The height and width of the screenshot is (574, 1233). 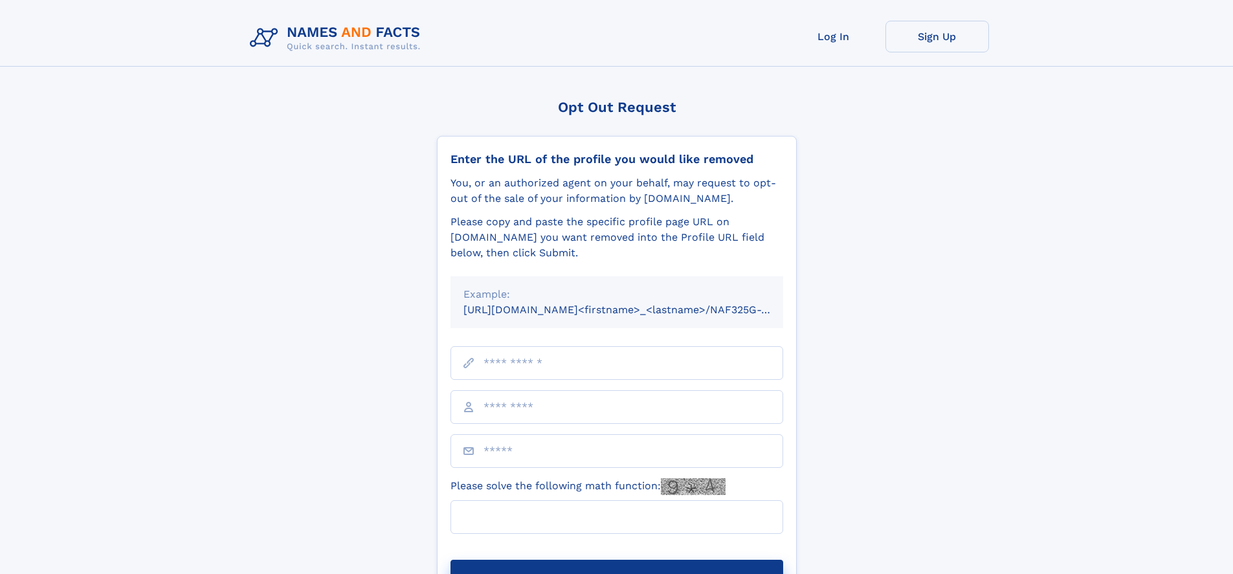 What do you see at coordinates (617, 107) in the screenshot?
I see `div: Opt Out Request` at bounding box center [617, 107].